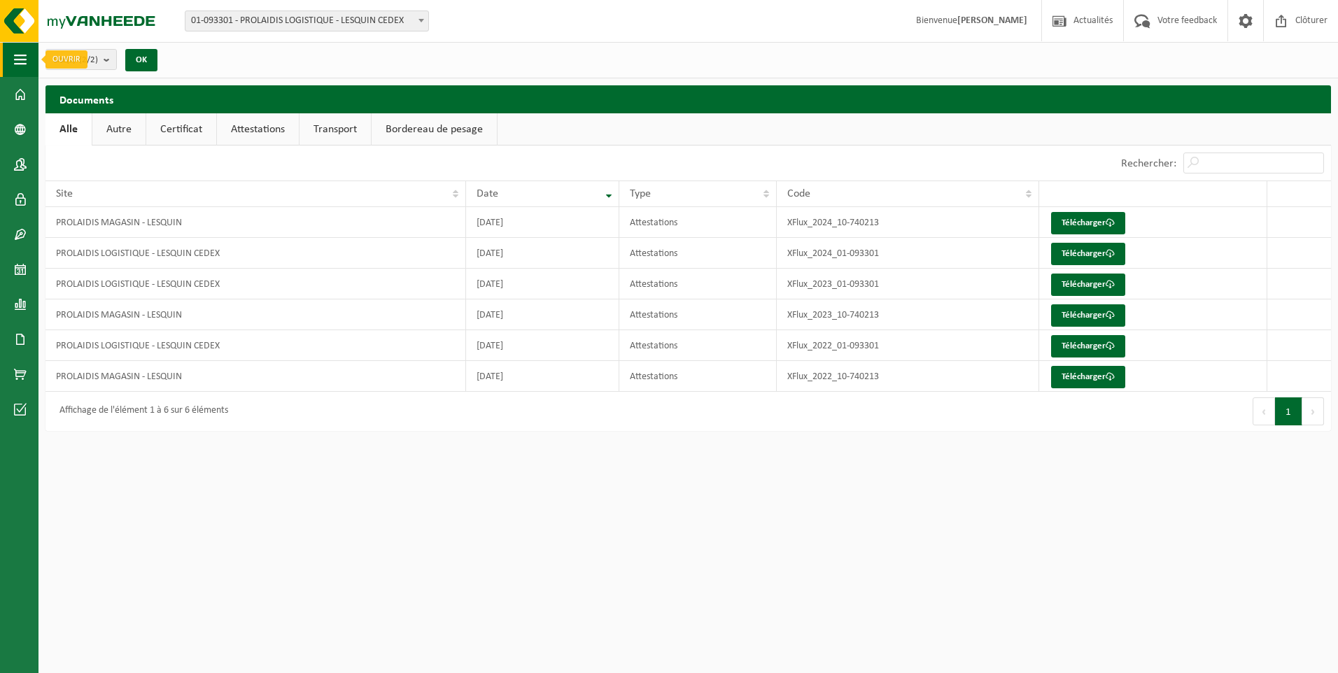 The width and height of the screenshot is (1338, 673). I want to click on a: Certificat, so click(181, 129).